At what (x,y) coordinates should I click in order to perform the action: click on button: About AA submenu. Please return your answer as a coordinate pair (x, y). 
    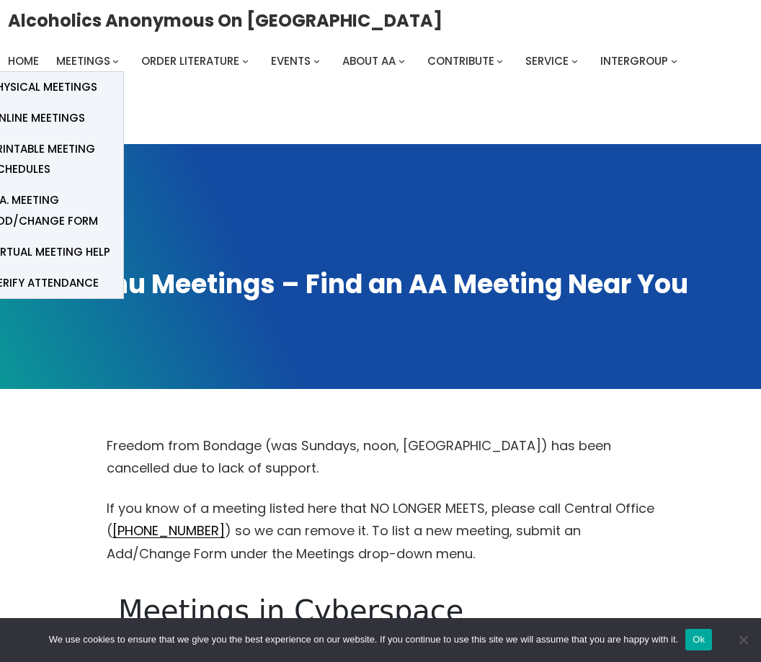
    Looking at the image, I should click on (401, 61).